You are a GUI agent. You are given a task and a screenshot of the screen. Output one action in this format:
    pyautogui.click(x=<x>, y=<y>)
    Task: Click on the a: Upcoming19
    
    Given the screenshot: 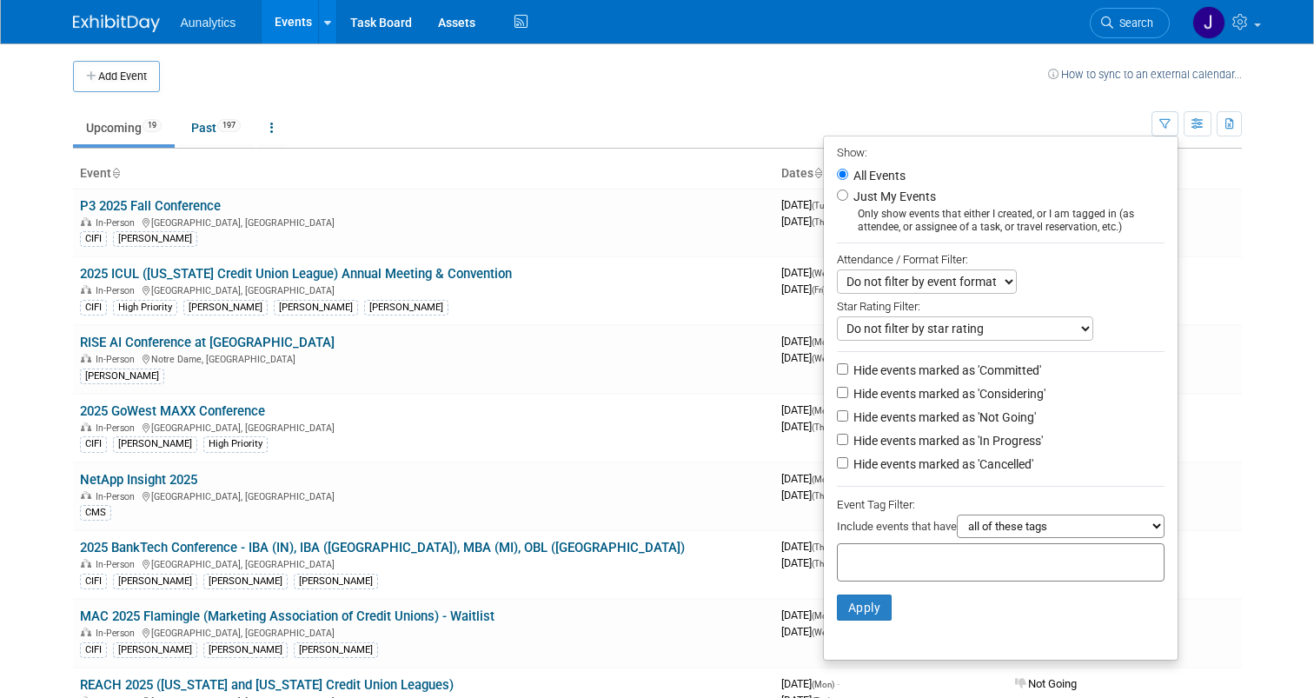 What is the action you would take?
    pyautogui.click(x=123, y=128)
    